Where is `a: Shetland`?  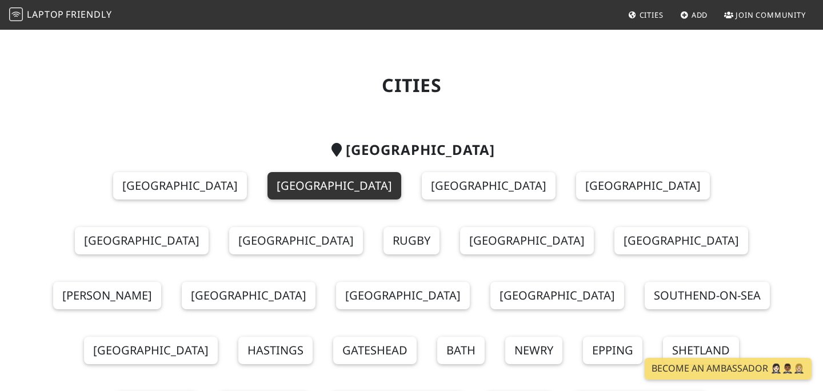 a: Shetland is located at coordinates (701, 350).